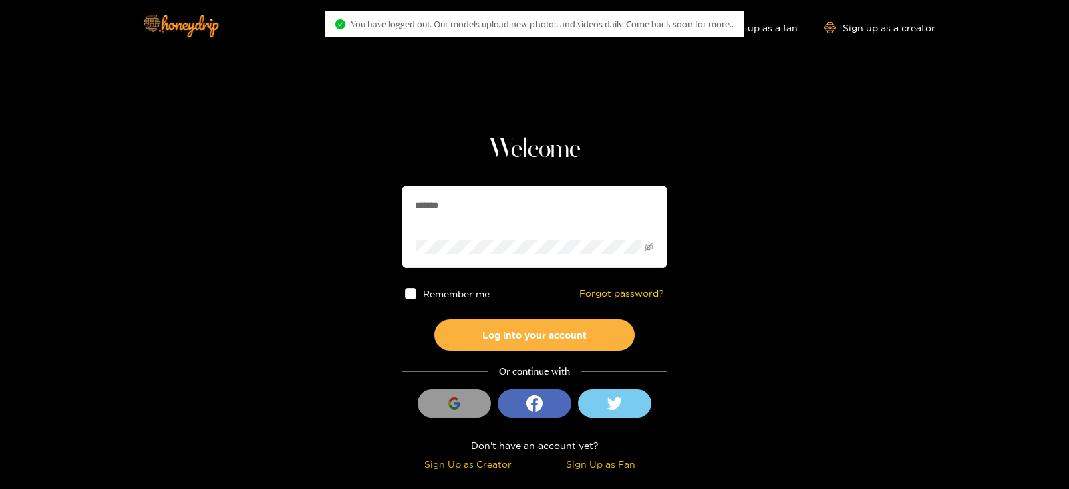 The width and height of the screenshot is (1069, 489). What do you see at coordinates (534, 335) in the screenshot?
I see `button: Log into your account` at bounding box center [534, 335].